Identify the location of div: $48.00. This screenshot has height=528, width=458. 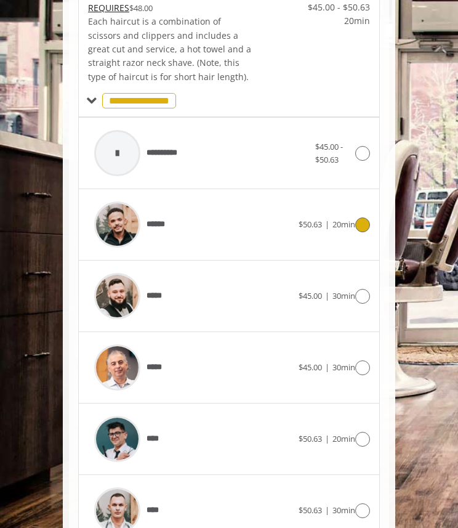
(171, 8).